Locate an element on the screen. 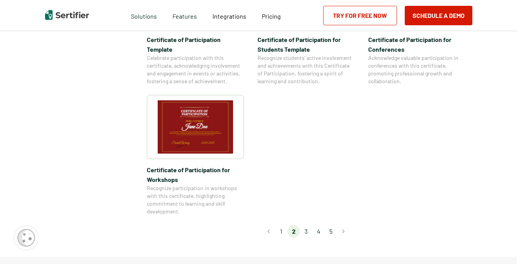  a: Integrations is located at coordinates (229, 15).